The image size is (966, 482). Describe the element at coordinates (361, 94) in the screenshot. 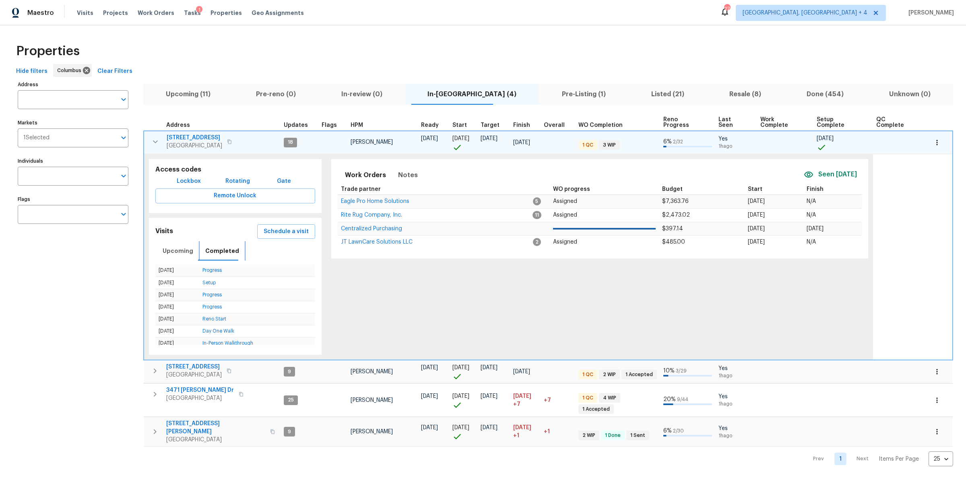

I see `span: In-review (0)` at that location.